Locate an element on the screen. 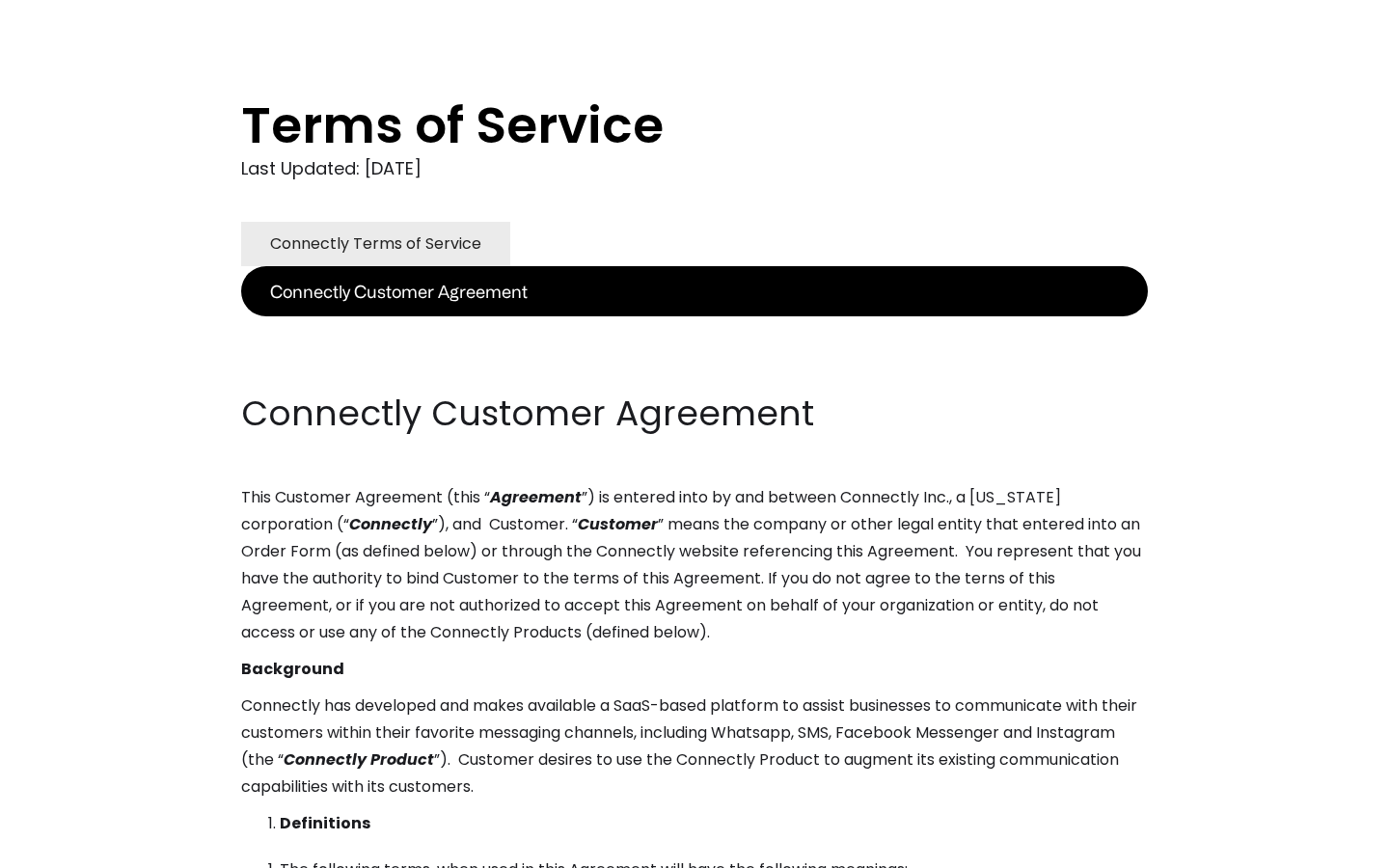 This screenshot has height=868, width=1389. strong: Background is located at coordinates (292, 668).